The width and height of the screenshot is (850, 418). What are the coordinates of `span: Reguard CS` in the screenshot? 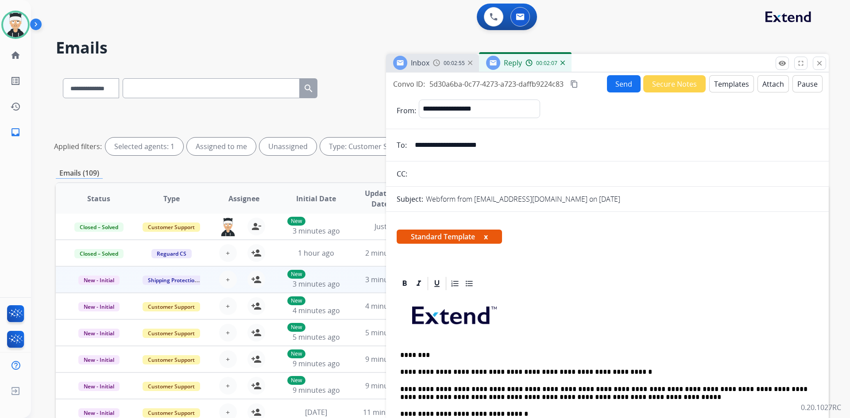 It's located at (171, 254).